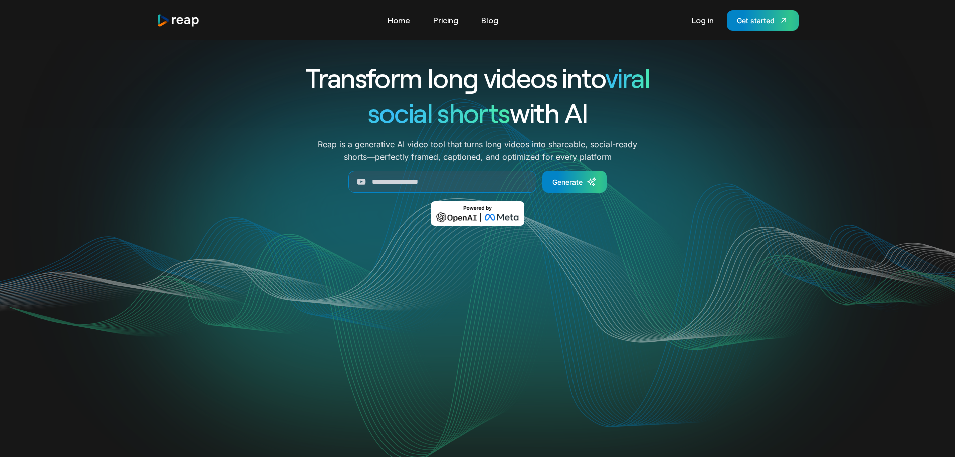 The height and width of the screenshot is (457, 955). I want to click on span: social shorts, so click(438, 112).